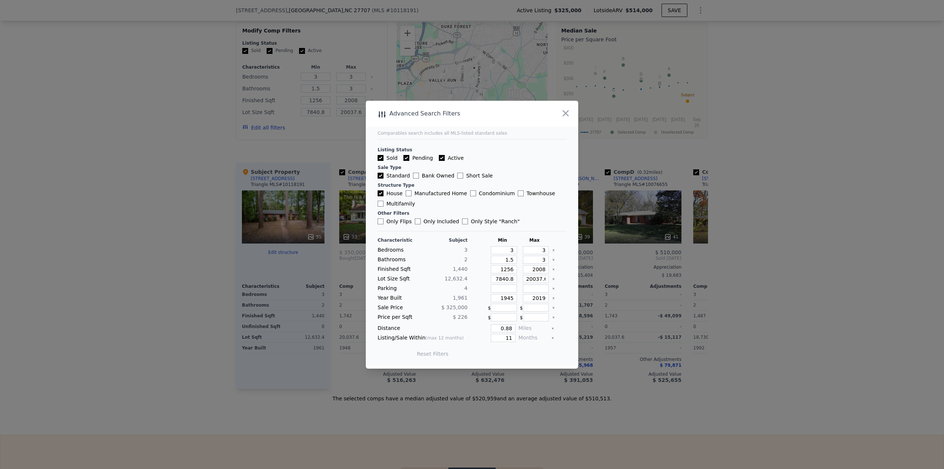 This screenshot has width=944, height=469. Describe the element at coordinates (395, 221) in the screenshot. I see `label: Only Flips` at that location.